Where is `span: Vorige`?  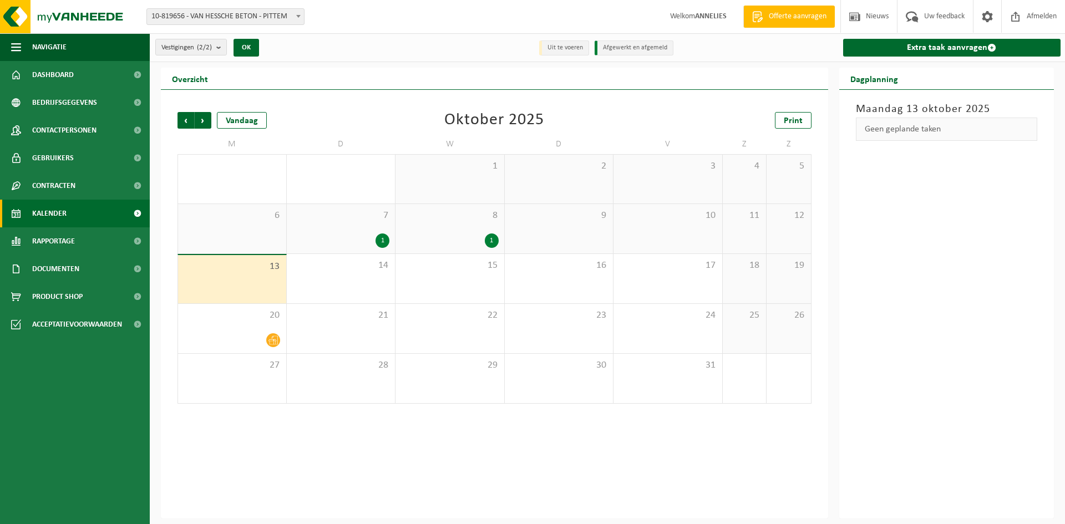 span: Vorige is located at coordinates (186, 120).